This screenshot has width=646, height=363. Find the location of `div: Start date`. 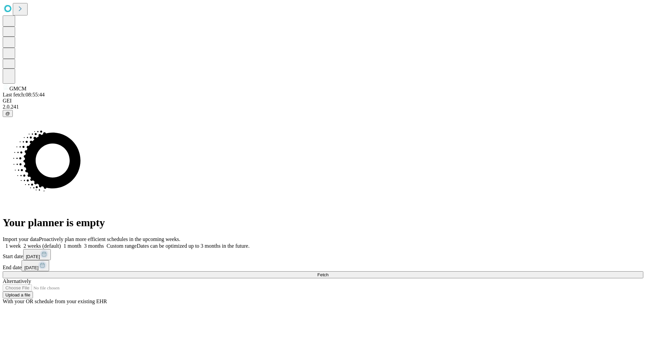

div: Start date is located at coordinates (323, 255).